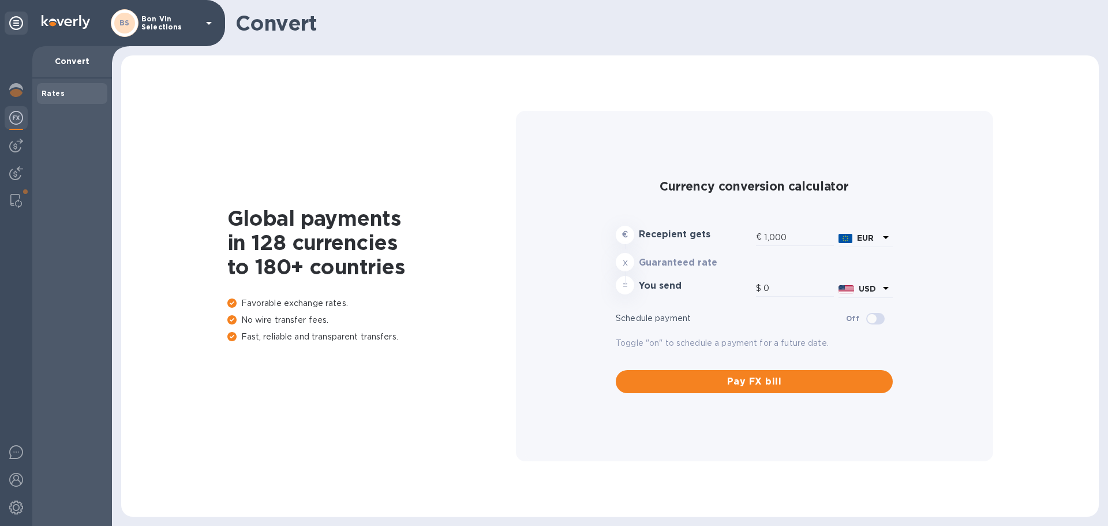  What do you see at coordinates (16, 118) in the screenshot?
I see `img: Foreign exchange` at bounding box center [16, 118].